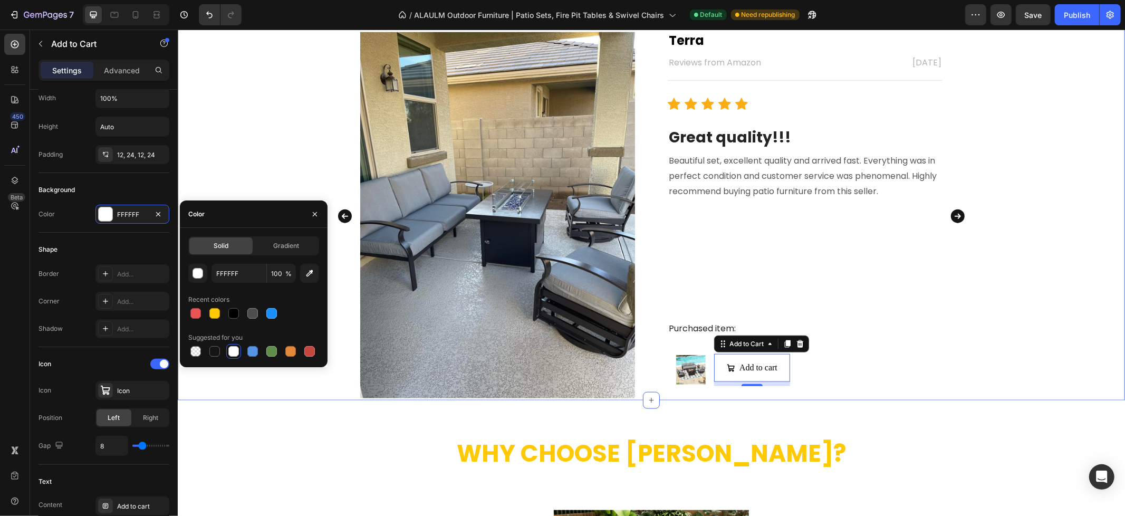 The image size is (1125, 516). What do you see at coordinates (221, 246) in the screenshot?
I see `span: Solid` at bounding box center [221, 246].